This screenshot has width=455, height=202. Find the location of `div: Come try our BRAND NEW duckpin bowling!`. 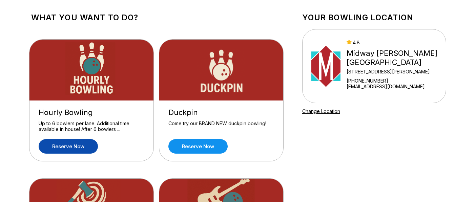

div: Come try our BRAND NEW duckpin bowling! is located at coordinates (221, 126).